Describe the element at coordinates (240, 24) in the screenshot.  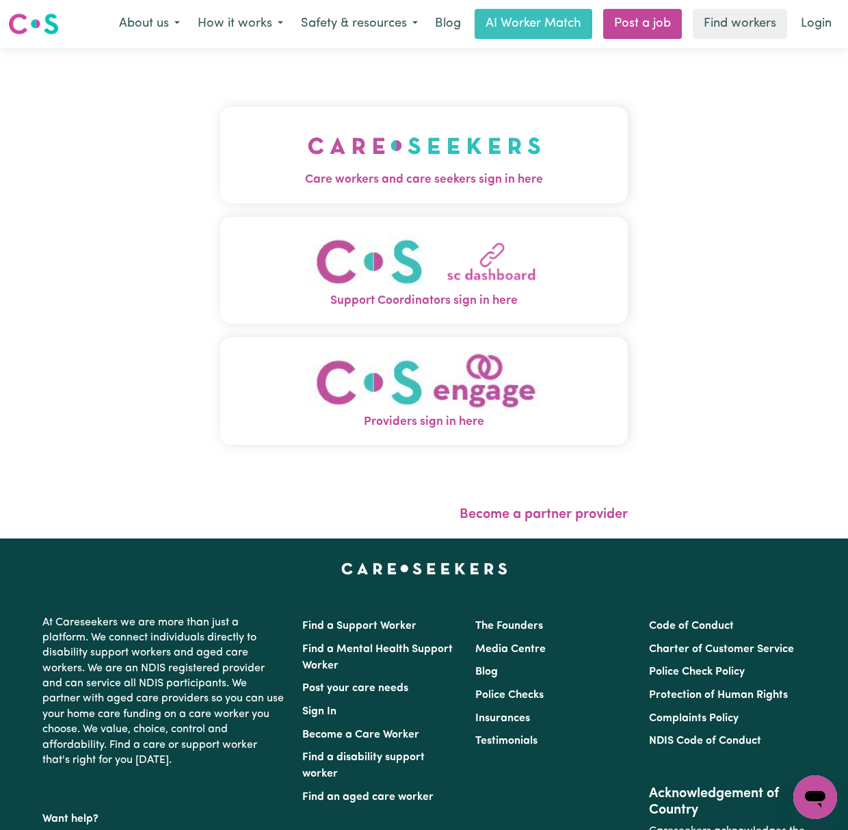
I see `button: How it works` at that location.